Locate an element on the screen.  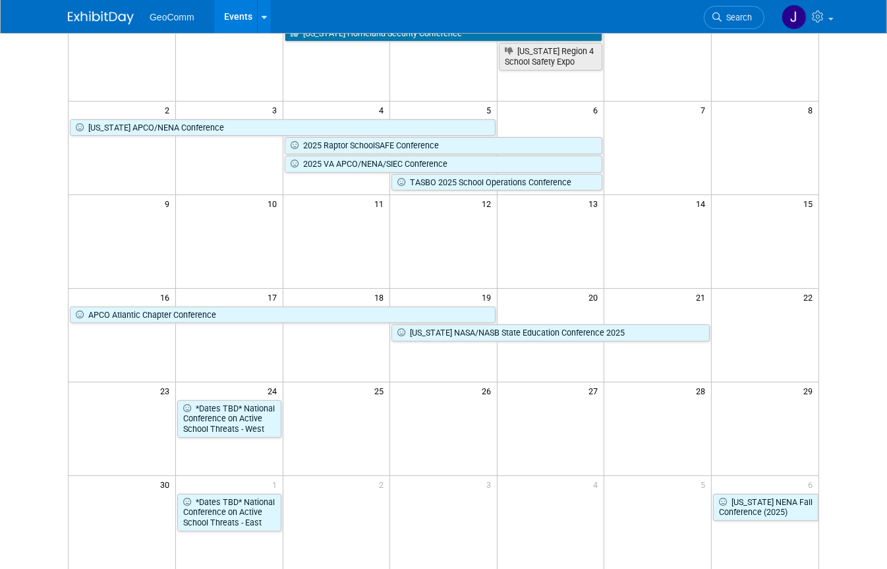
a: TASBO 2025 School Operations Conference is located at coordinates (497, 183).